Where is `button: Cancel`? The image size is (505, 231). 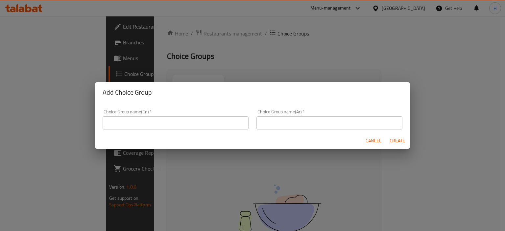
button: Cancel is located at coordinates (373, 141).